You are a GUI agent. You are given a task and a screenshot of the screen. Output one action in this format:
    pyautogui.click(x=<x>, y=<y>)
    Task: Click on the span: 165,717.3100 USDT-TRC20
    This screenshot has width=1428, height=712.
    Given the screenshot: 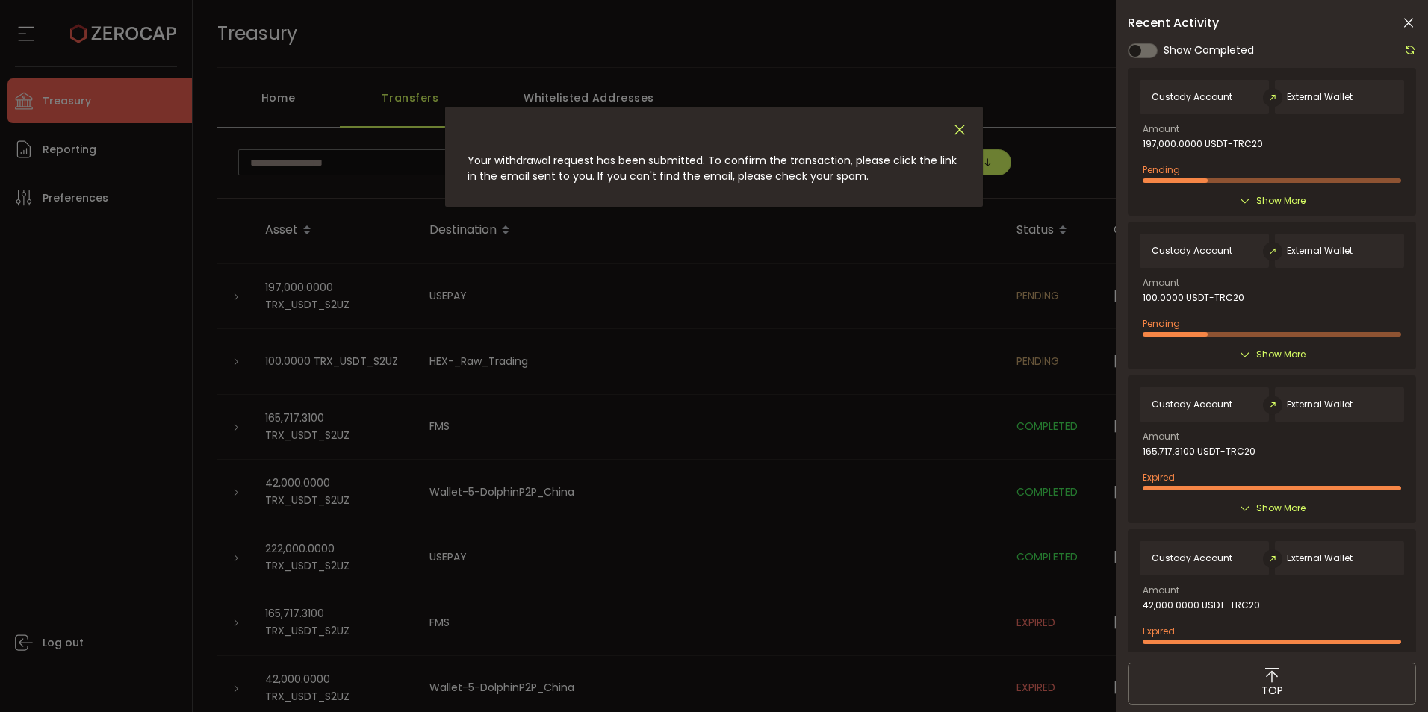 What is the action you would take?
    pyautogui.click(x=1199, y=452)
    